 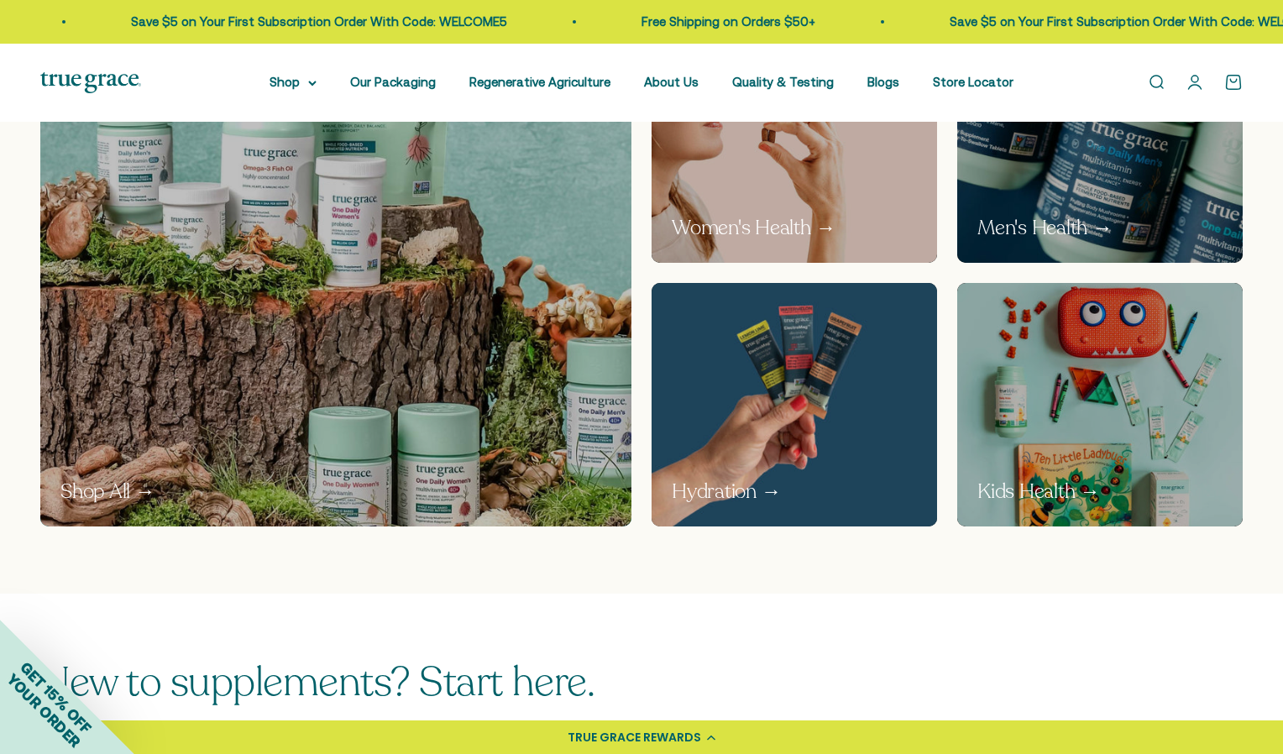 I want to click on a: Hand holding three small packages of electrolyte powder of different flavors against a blue backg..., so click(x=794, y=405).